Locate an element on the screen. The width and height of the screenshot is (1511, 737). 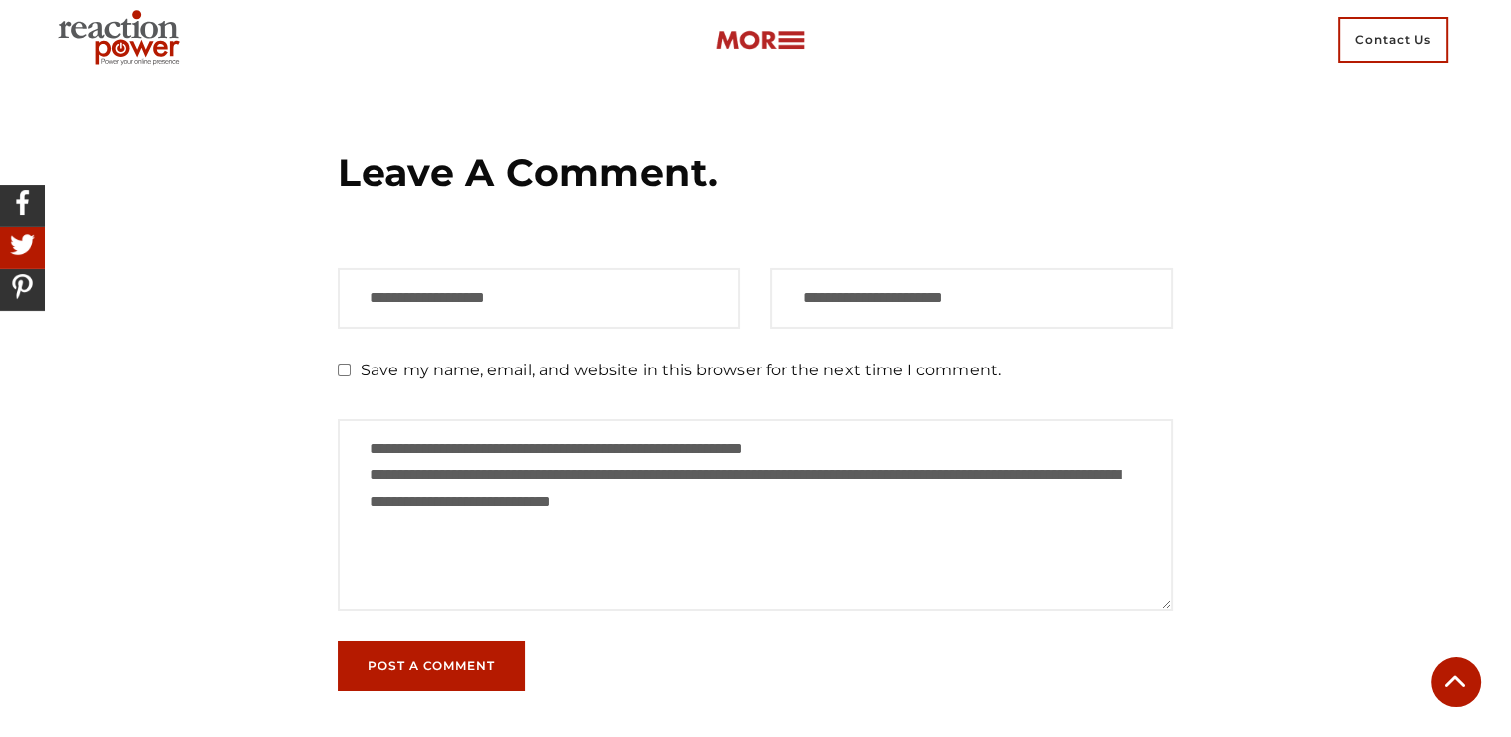
img: Share On Twitter is located at coordinates (22, 244).